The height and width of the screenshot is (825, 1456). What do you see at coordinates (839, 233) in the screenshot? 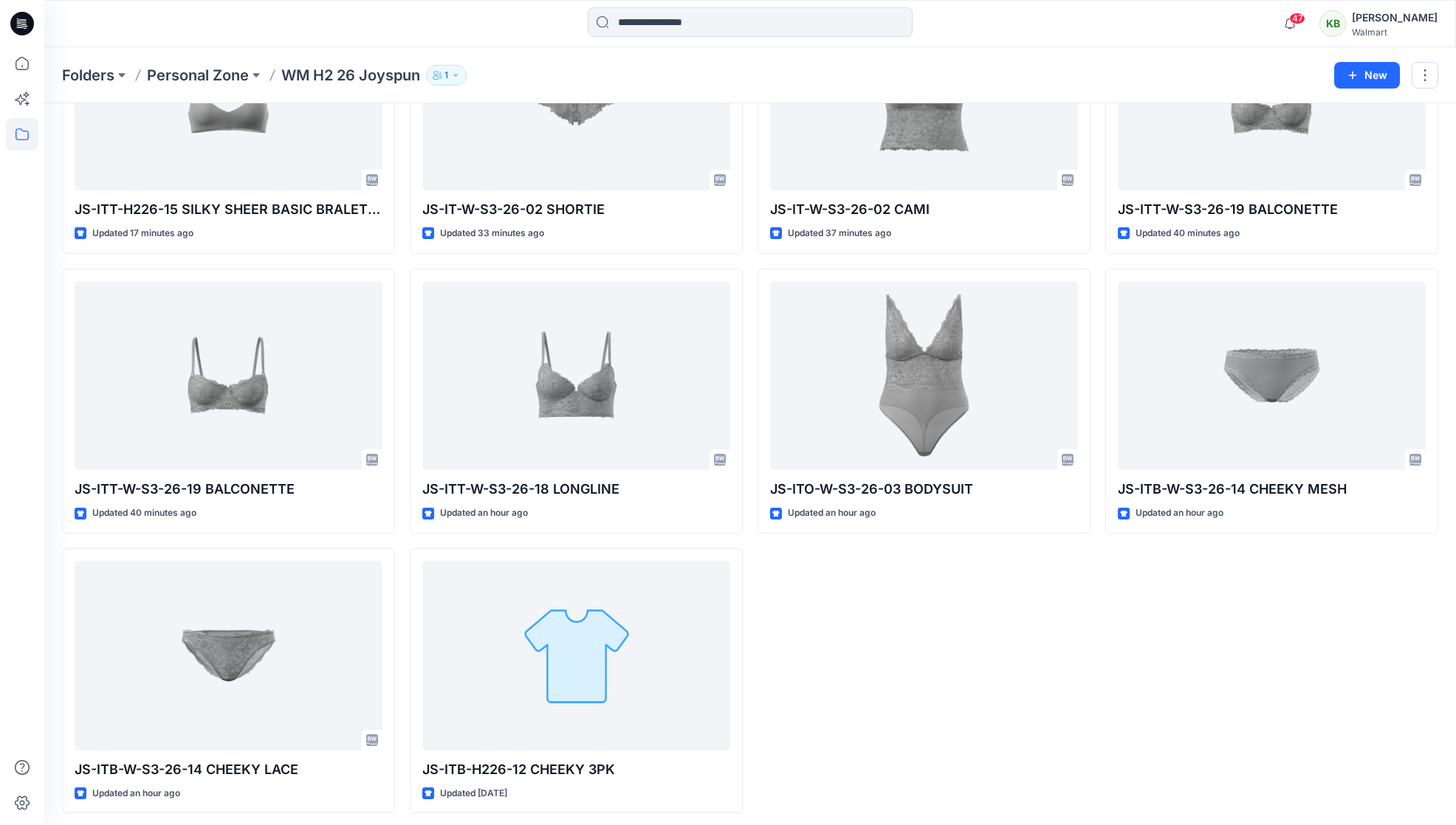
I see `p: Updated 37 minutes ago` at bounding box center [839, 233].